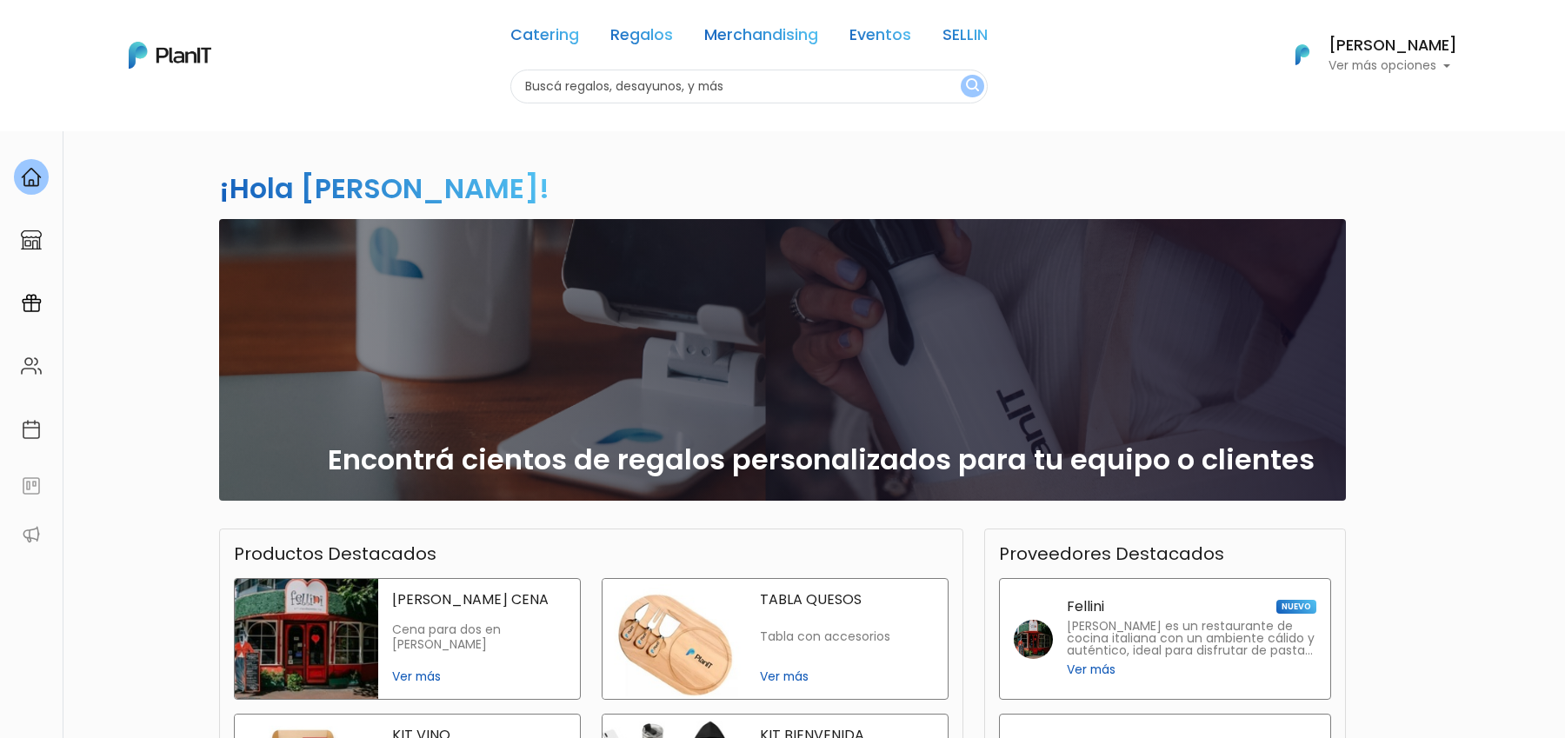 The height and width of the screenshot is (738, 1565). What do you see at coordinates (642, 38) in the screenshot?
I see `a: Regalos` at bounding box center [642, 38].